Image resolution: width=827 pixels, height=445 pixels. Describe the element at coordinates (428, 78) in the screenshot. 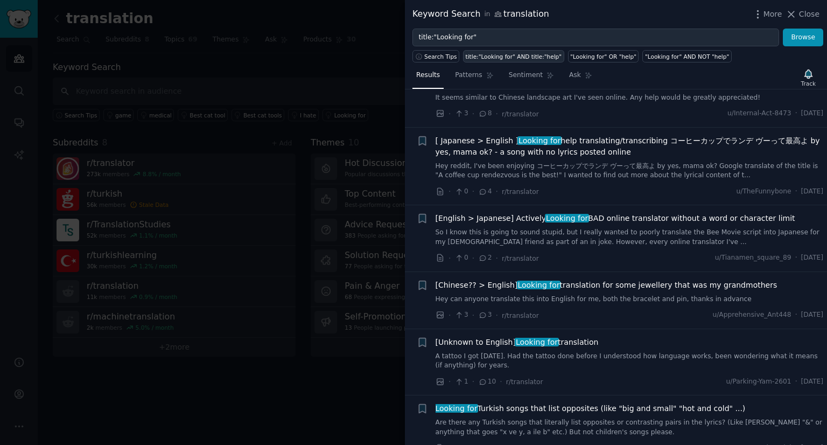

I see `a: Results` at that location.